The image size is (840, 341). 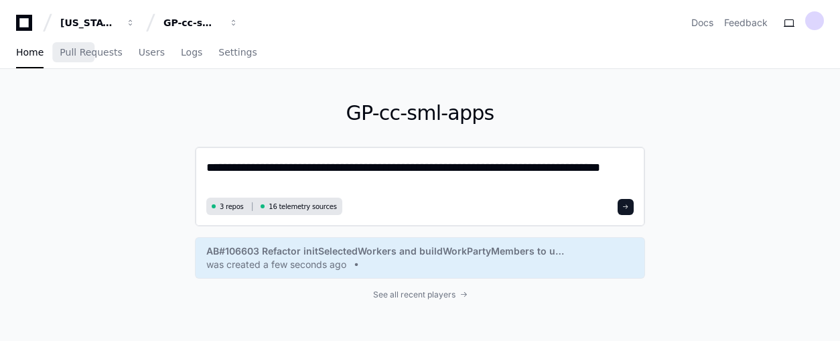 I want to click on a: Logs, so click(x=192, y=53).